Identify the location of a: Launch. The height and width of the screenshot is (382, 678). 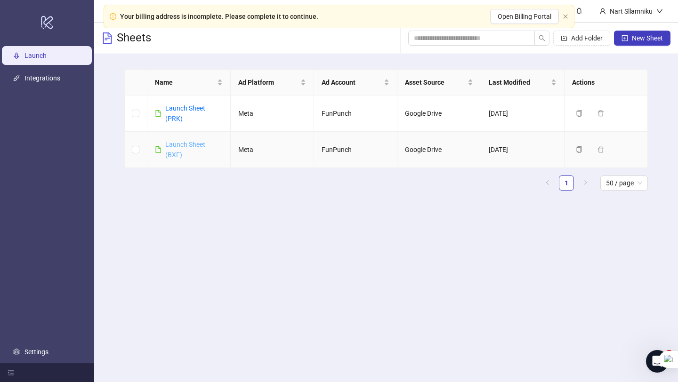
(35, 56).